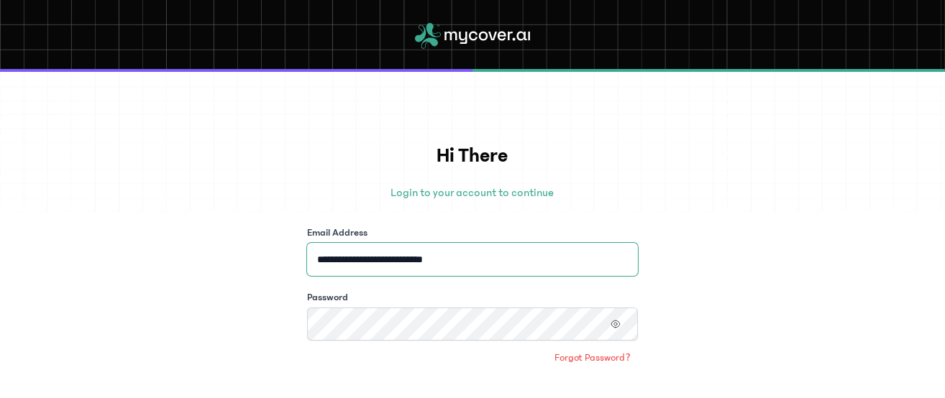 This screenshot has height=398, width=945. Describe the element at coordinates (337, 233) in the screenshot. I see `label: Email Address` at that location.